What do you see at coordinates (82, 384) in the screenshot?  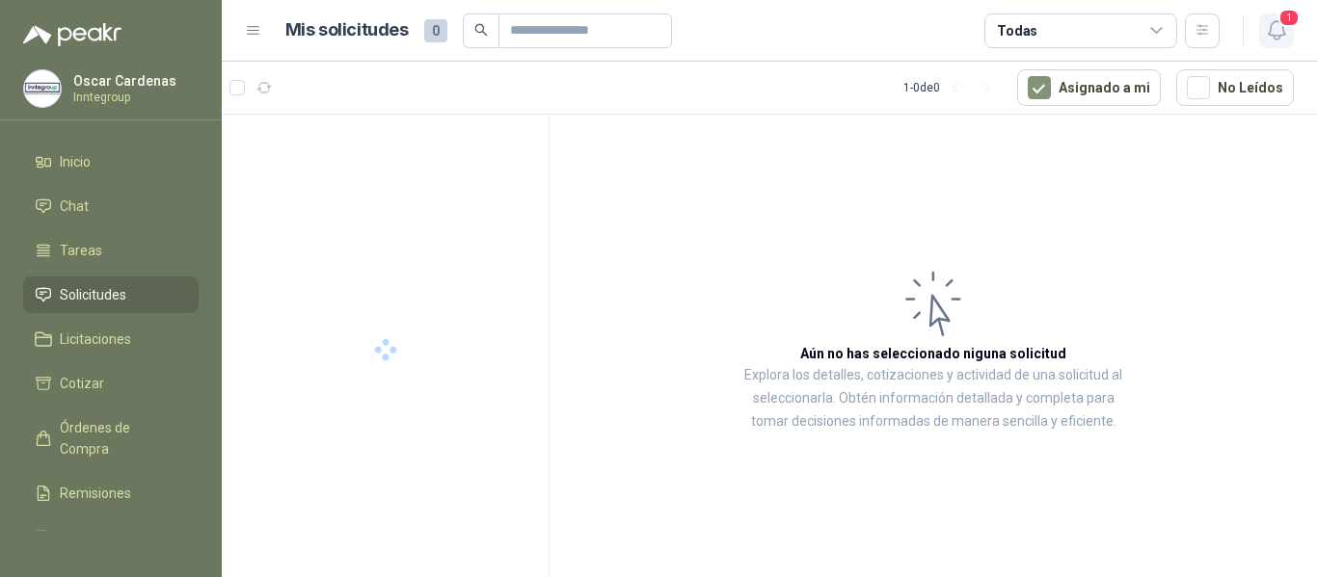 I see `span: Cotizar` at bounding box center [82, 384].